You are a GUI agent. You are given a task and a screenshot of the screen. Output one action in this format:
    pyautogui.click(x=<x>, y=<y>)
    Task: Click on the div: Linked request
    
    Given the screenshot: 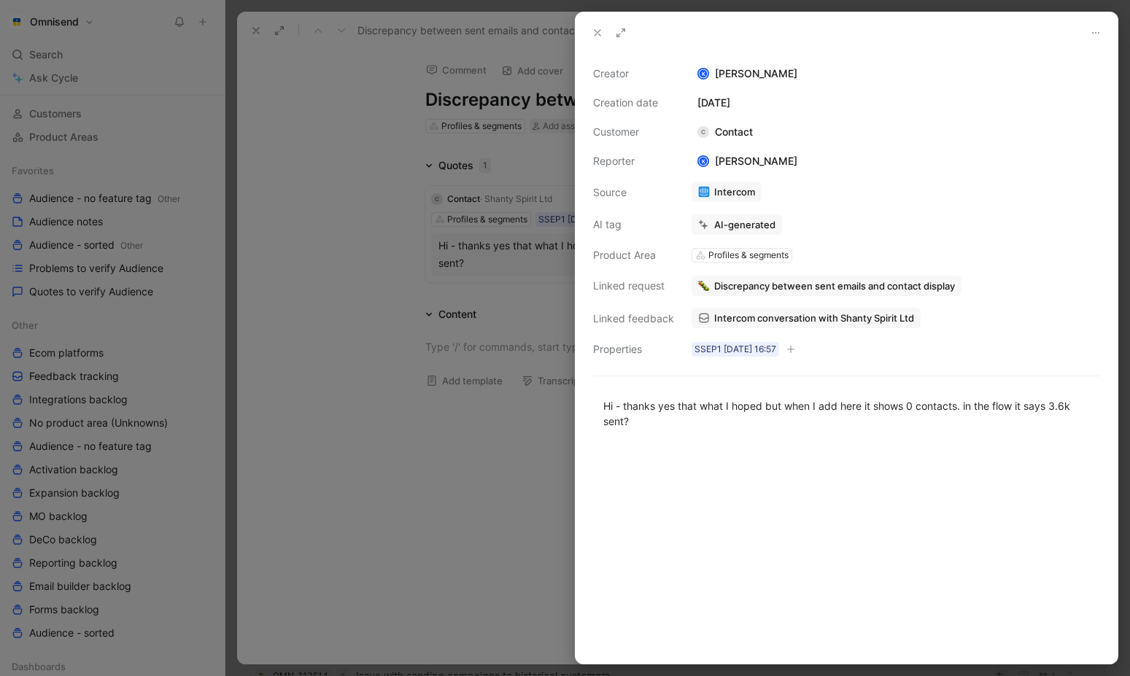 What is the action you would take?
    pyautogui.click(x=633, y=286)
    